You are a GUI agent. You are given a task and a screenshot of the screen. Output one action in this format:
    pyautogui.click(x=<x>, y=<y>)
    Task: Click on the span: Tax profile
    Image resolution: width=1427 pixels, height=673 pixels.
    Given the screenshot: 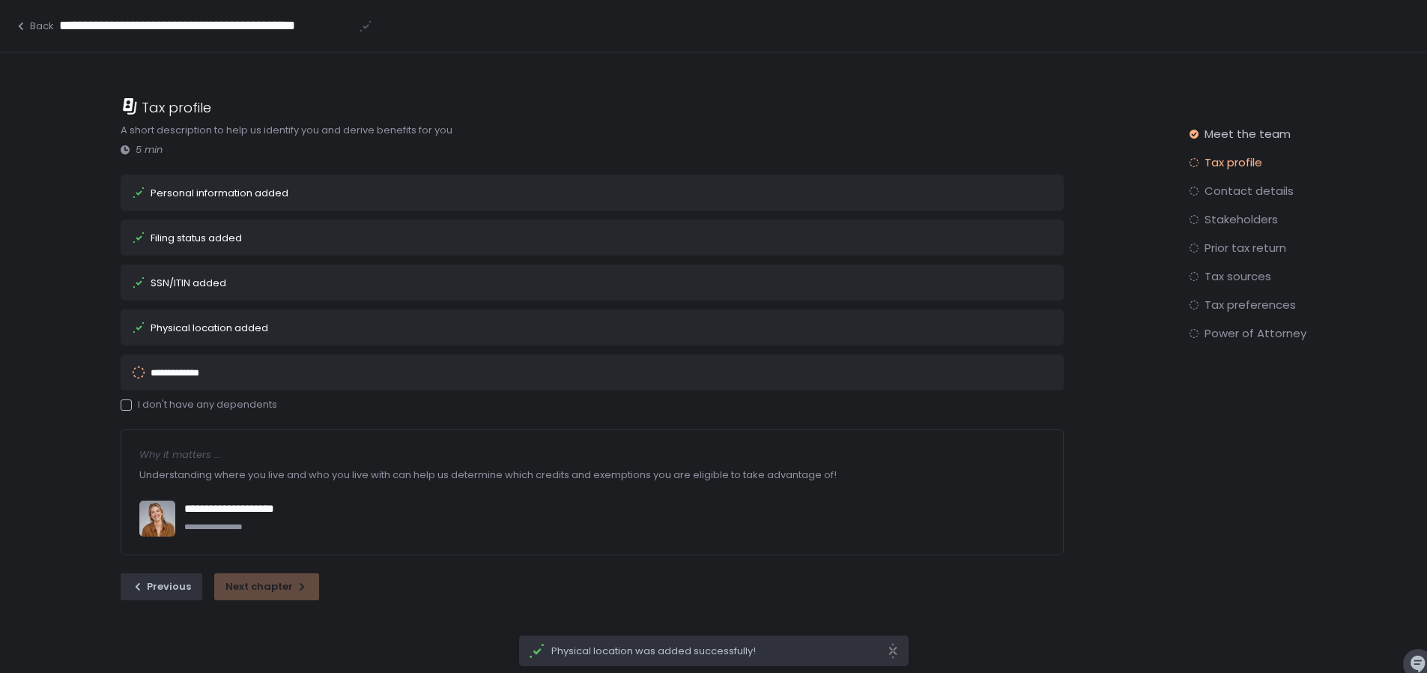 What is the action you would take?
    pyautogui.click(x=1233, y=163)
    